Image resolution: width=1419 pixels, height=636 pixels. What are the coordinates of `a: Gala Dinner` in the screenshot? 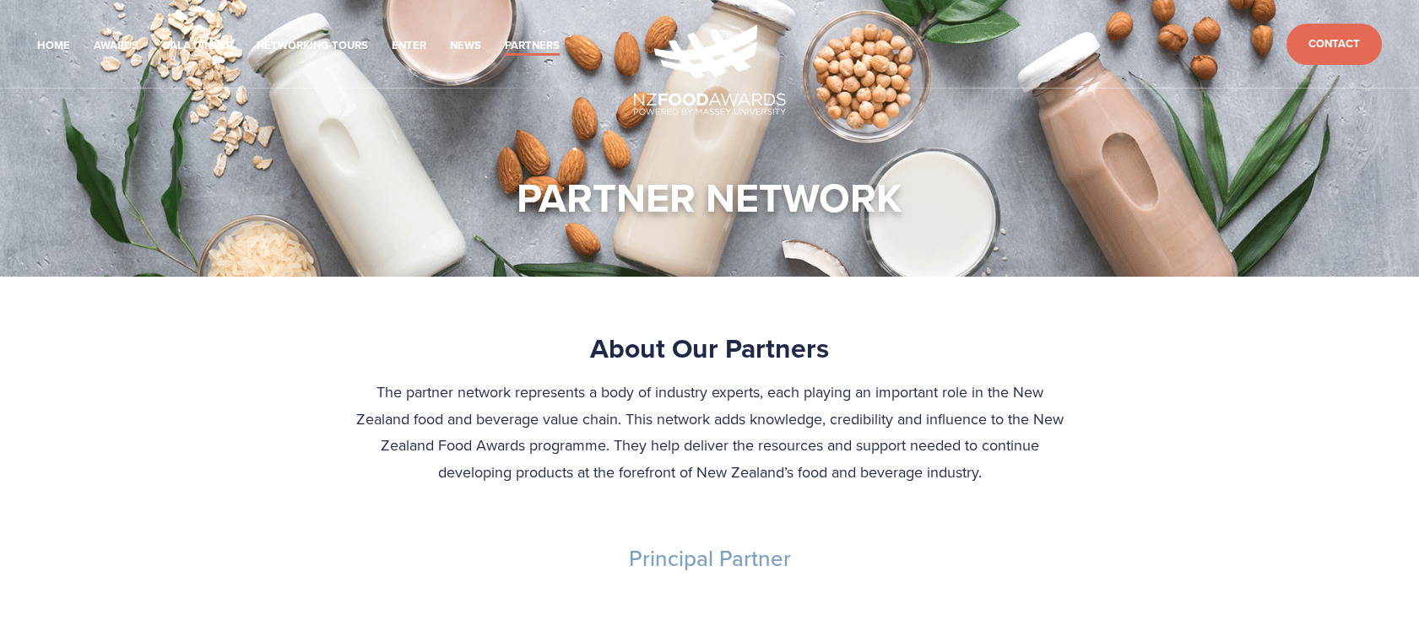 It's located at (197, 46).